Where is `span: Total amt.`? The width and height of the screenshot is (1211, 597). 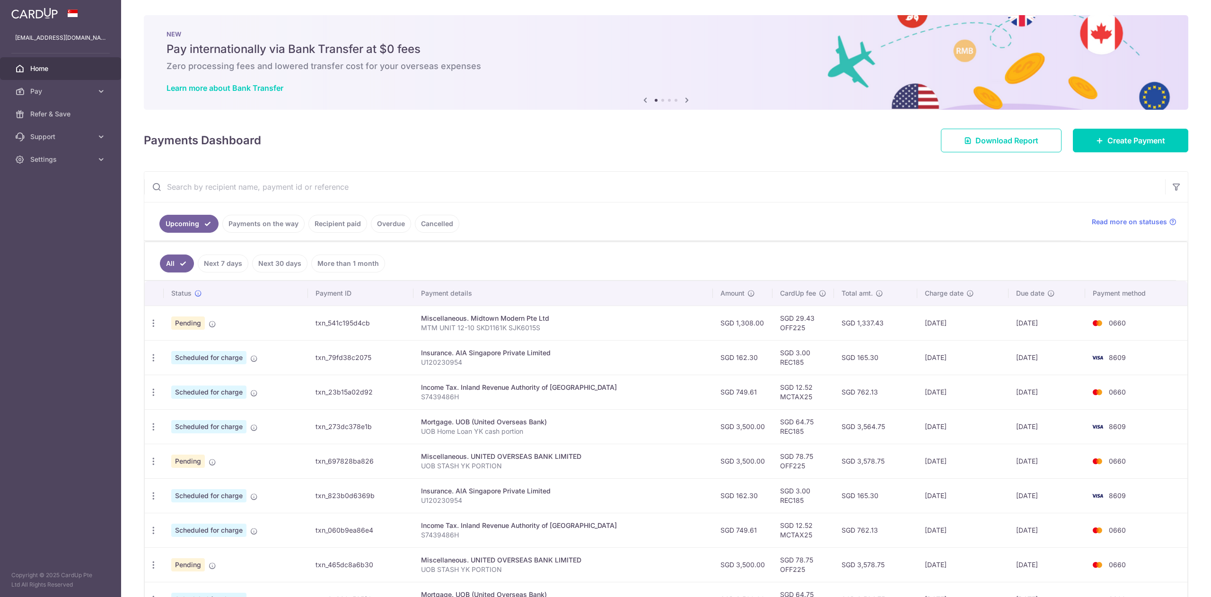
span: Total amt. is located at coordinates (857, 293).